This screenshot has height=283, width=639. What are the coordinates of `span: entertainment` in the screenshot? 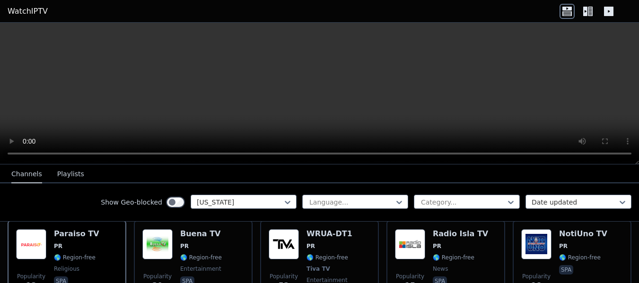 It's located at (200, 269).